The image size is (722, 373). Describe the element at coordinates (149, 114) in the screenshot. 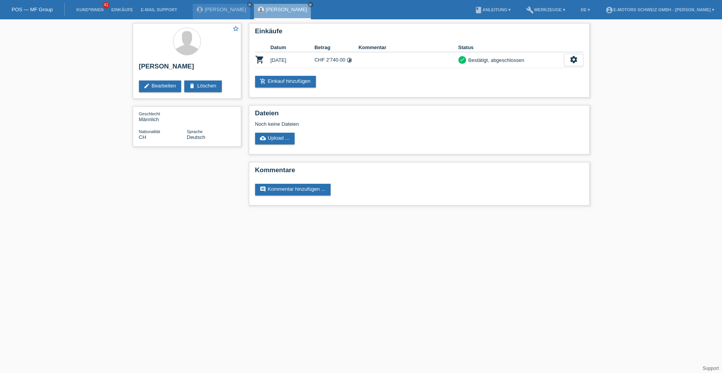

I see `span: Geschlecht` at that location.